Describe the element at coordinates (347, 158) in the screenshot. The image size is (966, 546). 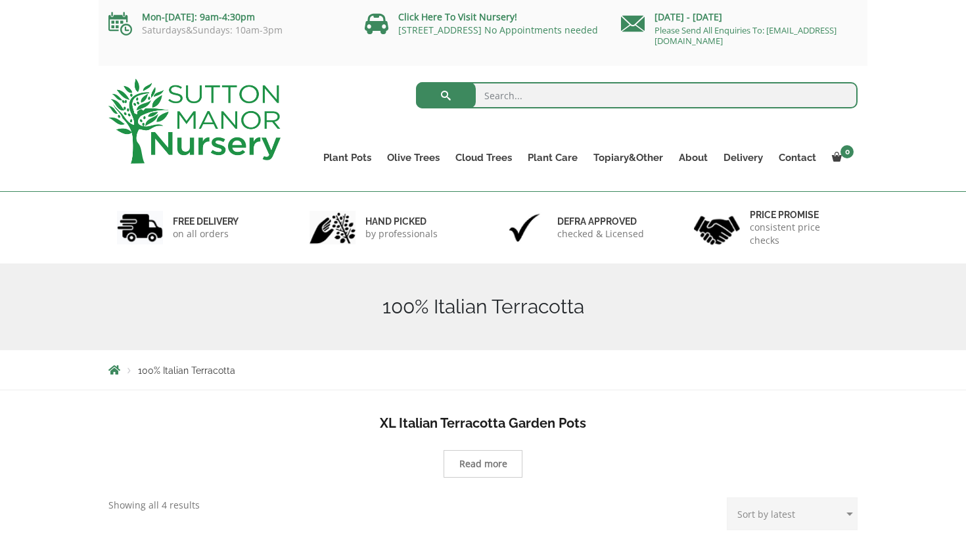
I see `a: Plant Pots` at that location.